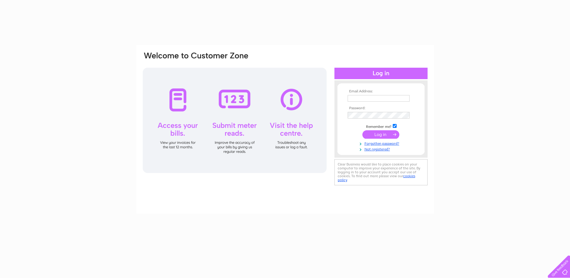 This screenshot has height=278, width=570. What do you see at coordinates (381, 108) in the screenshot?
I see `th: Password:` at bounding box center [381, 108].